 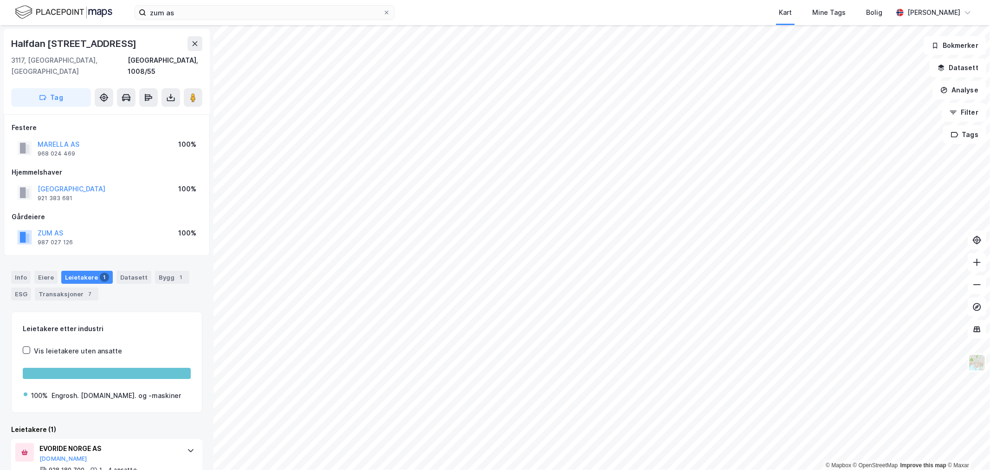 What do you see at coordinates (107, 172) in the screenshot?
I see `div: Hjemmelshaver` at bounding box center [107, 172].